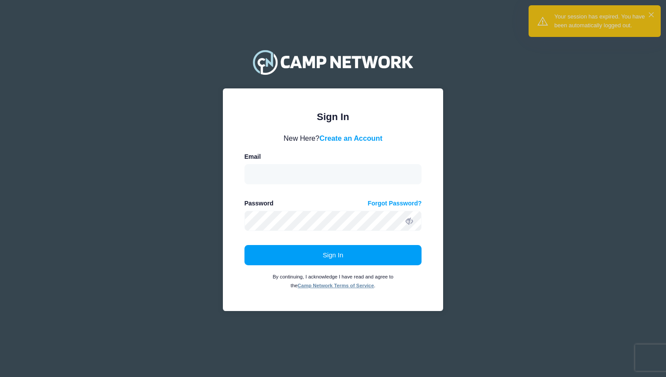 The width and height of the screenshot is (666, 377). What do you see at coordinates (259, 203) in the screenshot?
I see `label: Password` at bounding box center [259, 203].